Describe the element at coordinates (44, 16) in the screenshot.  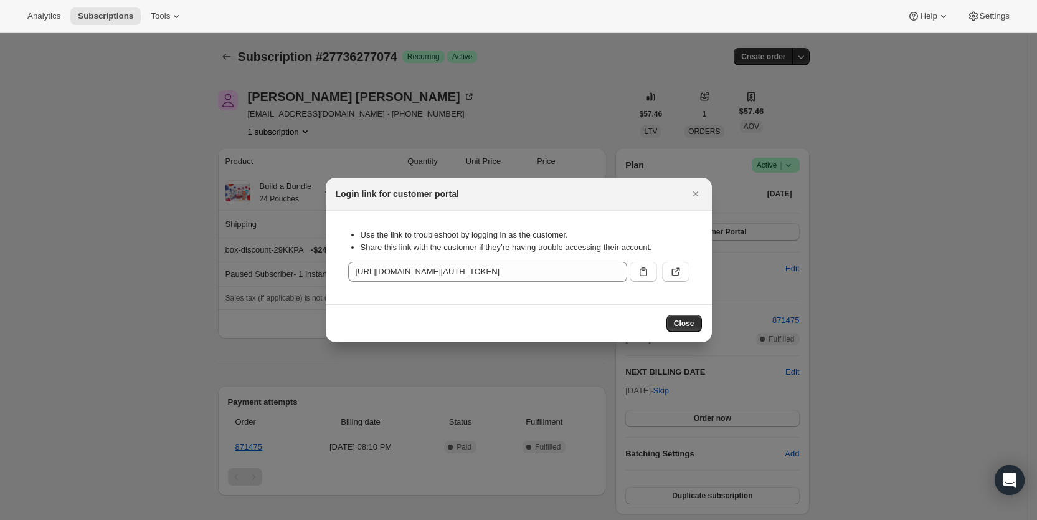
I see `span: Analytics` at that location.